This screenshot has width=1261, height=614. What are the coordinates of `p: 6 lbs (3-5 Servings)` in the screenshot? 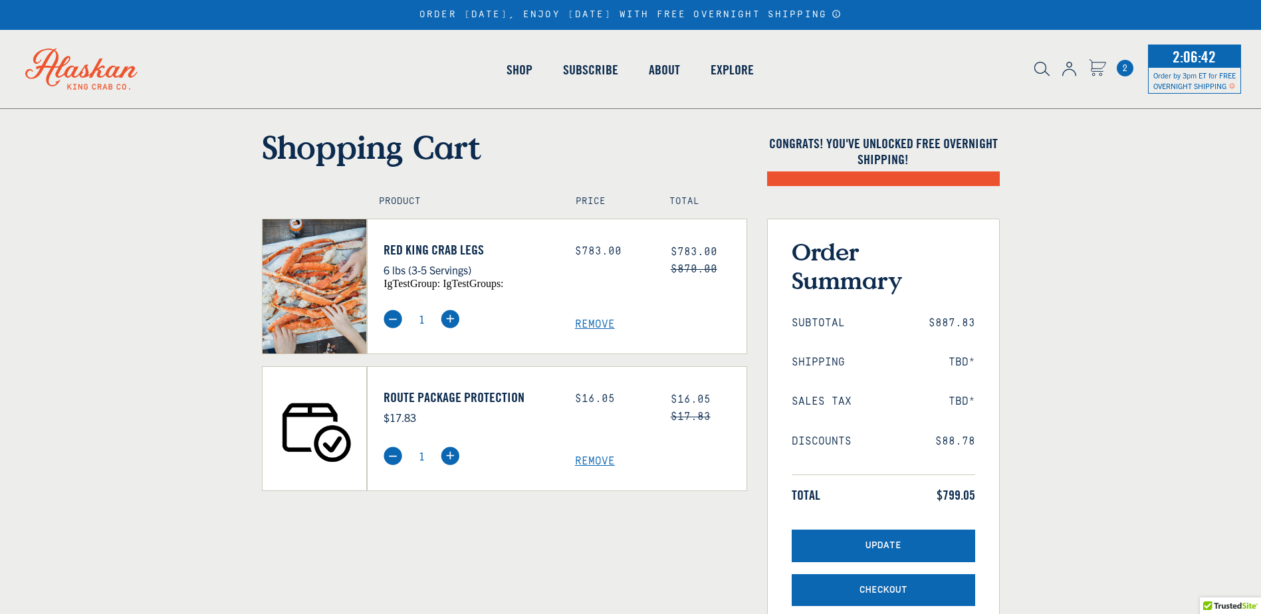 It's located at (469, 270).